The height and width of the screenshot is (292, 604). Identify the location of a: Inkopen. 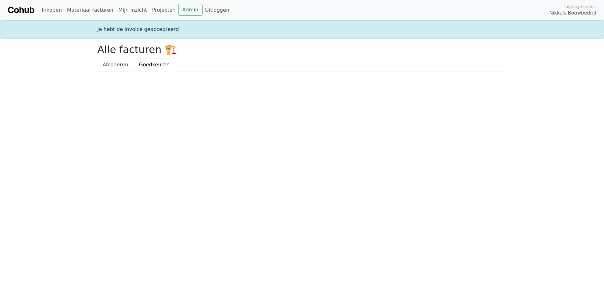
(51, 10).